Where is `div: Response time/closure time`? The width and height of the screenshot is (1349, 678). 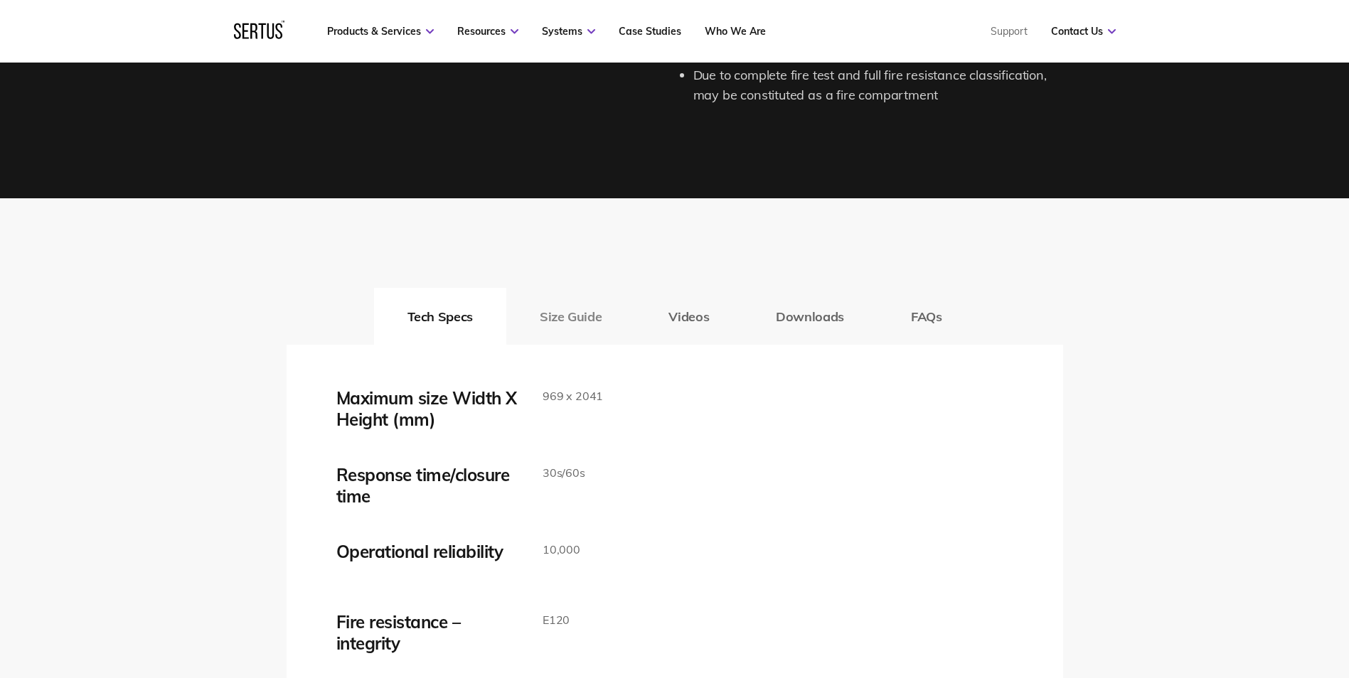 div: Response time/closure time is located at coordinates (429, 486).